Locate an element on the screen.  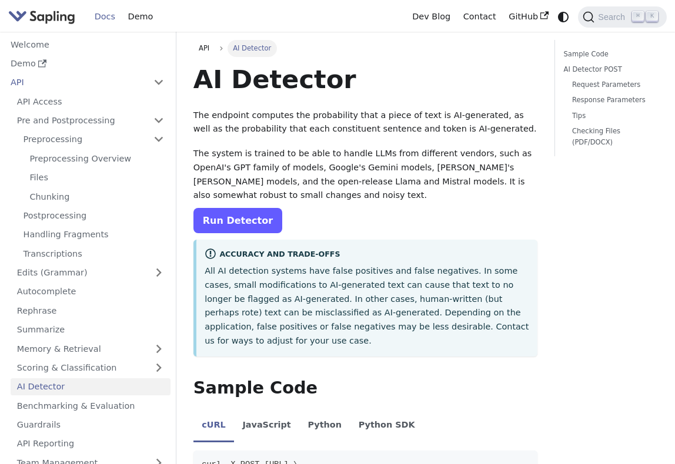
a: Response Parameters is located at coordinates (611, 100).